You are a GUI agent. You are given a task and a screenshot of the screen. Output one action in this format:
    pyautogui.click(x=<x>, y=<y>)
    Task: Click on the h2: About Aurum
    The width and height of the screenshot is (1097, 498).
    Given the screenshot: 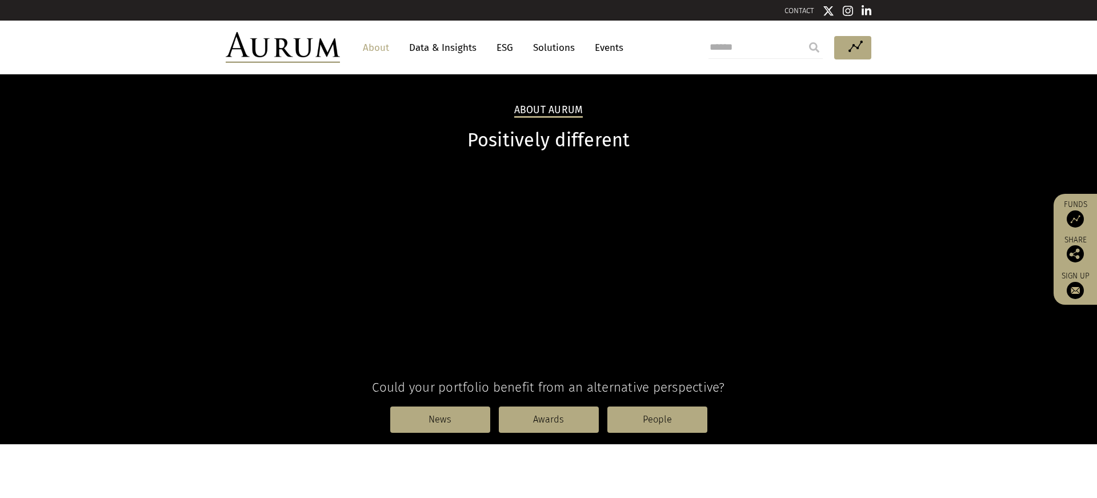 What is the action you would take?
    pyautogui.click(x=549, y=111)
    